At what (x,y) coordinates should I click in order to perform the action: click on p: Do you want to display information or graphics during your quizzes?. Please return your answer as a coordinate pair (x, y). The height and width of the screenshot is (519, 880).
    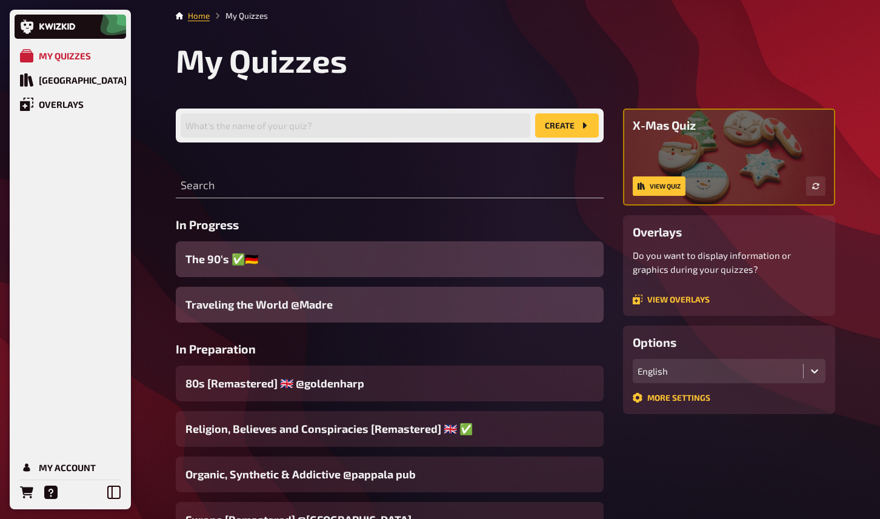
    Looking at the image, I should click on (729, 262).